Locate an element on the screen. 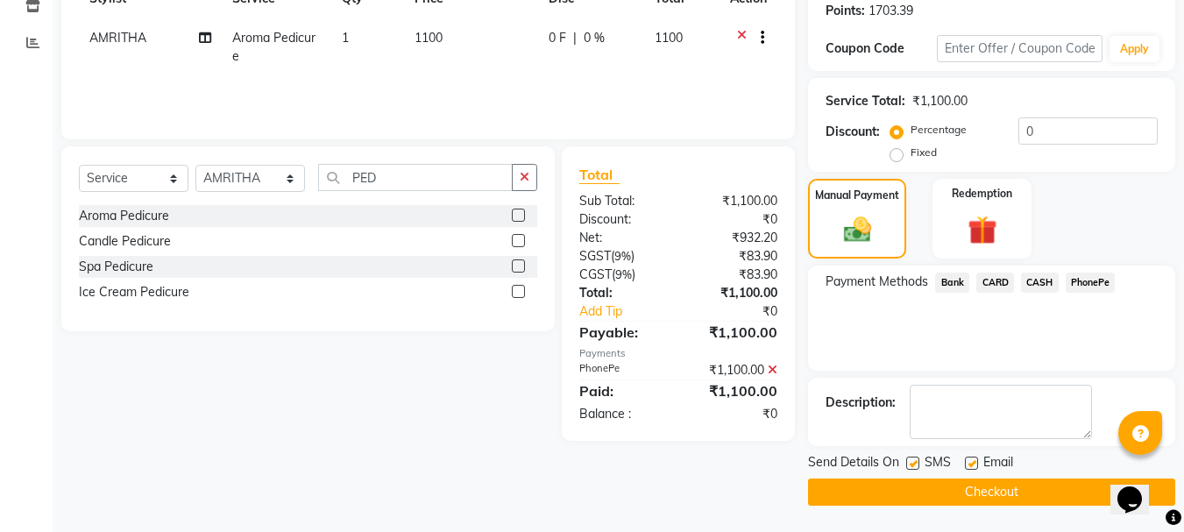  div: PhonePe is located at coordinates (622, 370).